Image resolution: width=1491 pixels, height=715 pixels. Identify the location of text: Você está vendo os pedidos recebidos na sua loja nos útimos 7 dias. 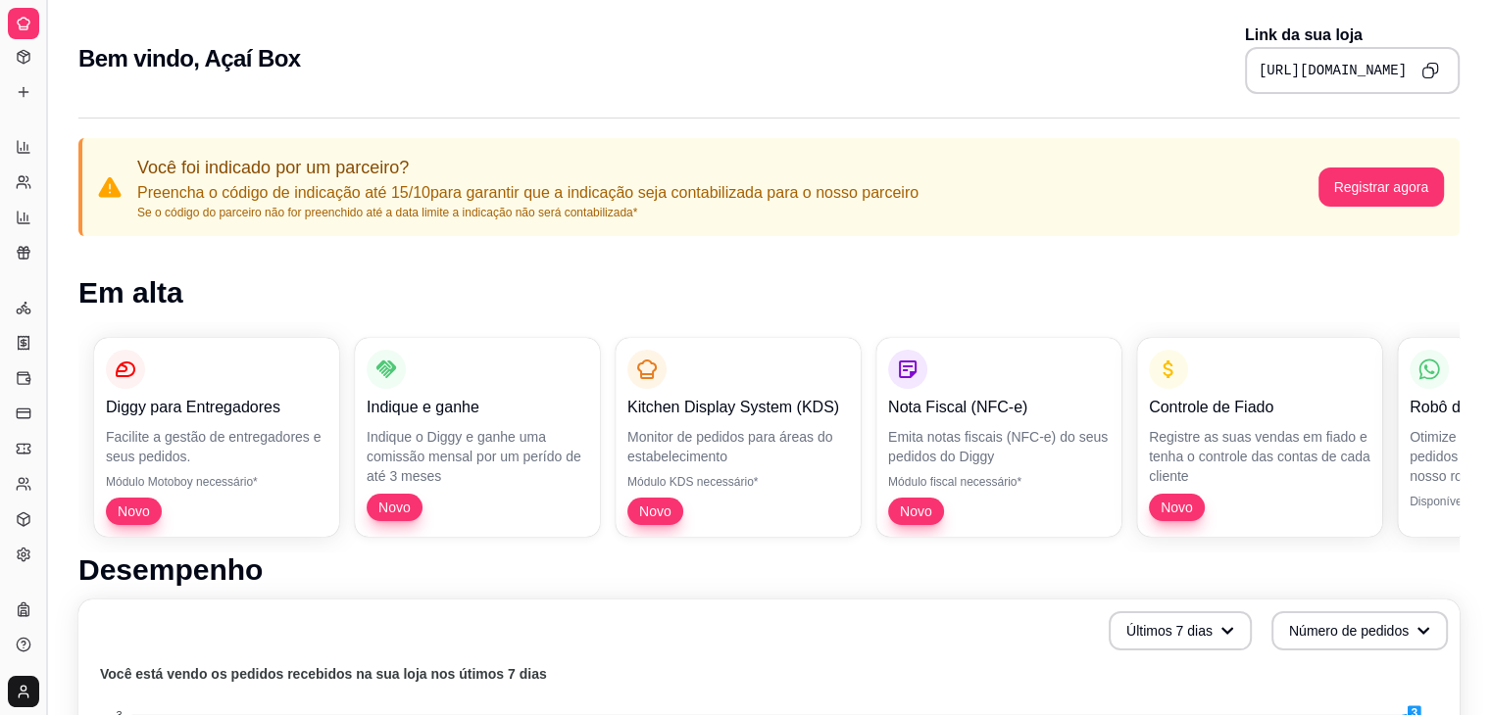
(323, 674).